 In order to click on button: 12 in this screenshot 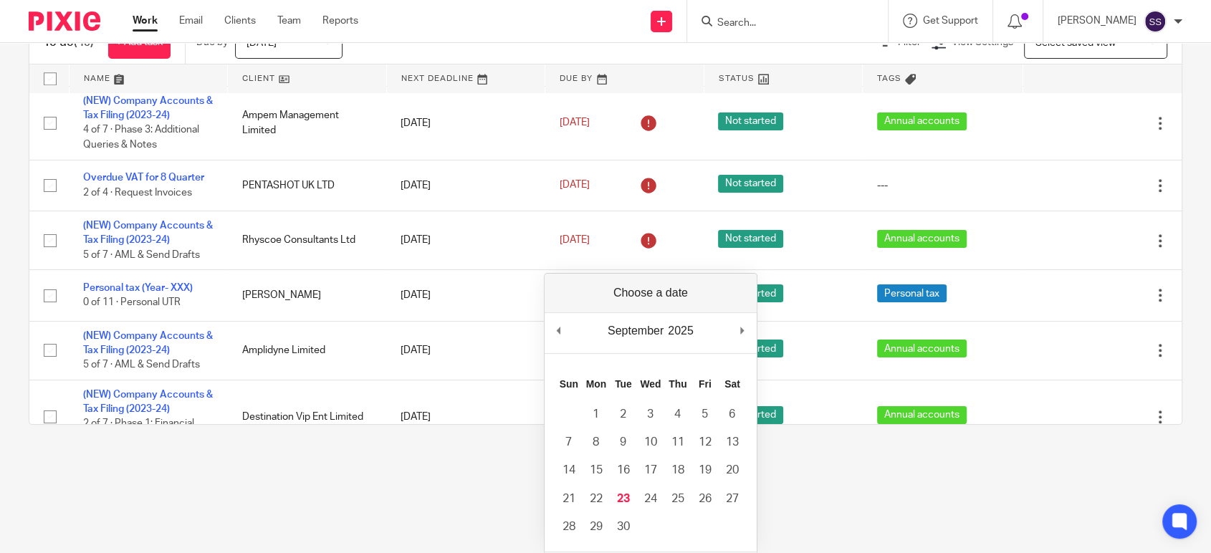, I will do `click(705, 442)`.